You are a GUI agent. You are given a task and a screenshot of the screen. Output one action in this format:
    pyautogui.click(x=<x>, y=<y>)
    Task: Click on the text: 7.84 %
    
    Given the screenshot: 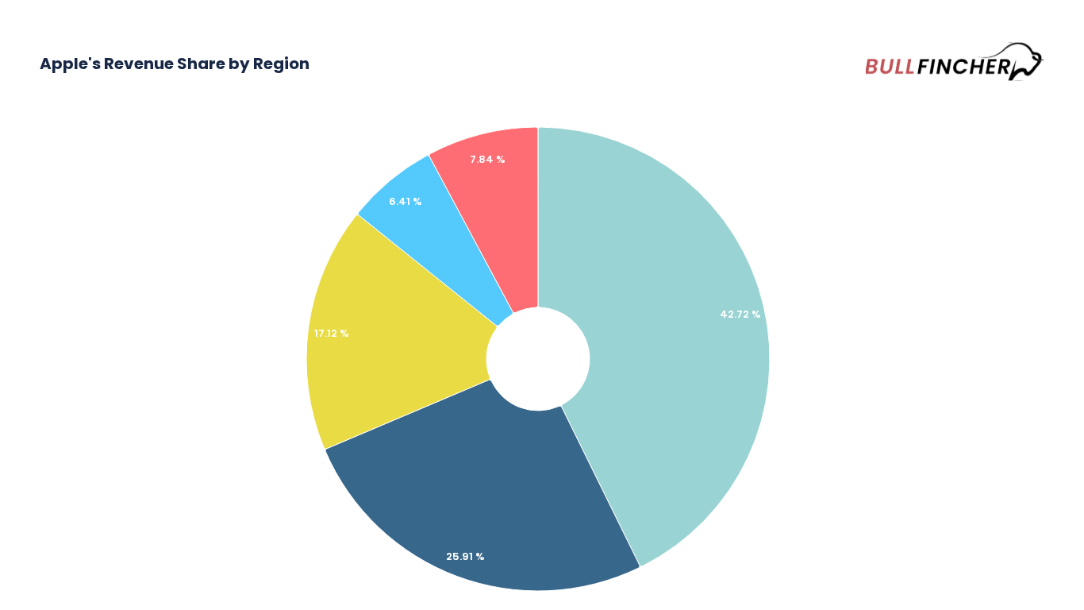 What is the action you would take?
    pyautogui.click(x=487, y=159)
    